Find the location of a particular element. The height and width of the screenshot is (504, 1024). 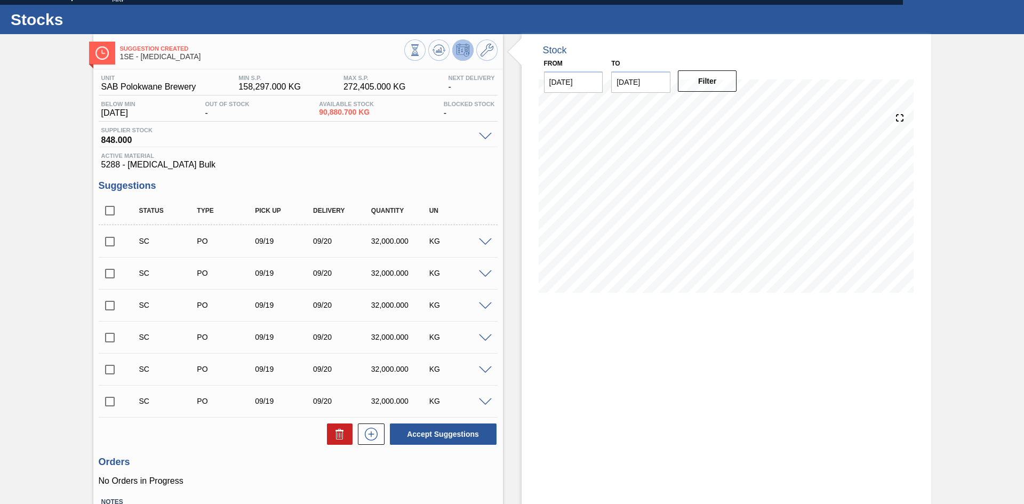

h3: Suggestions is located at coordinates (298, 186).